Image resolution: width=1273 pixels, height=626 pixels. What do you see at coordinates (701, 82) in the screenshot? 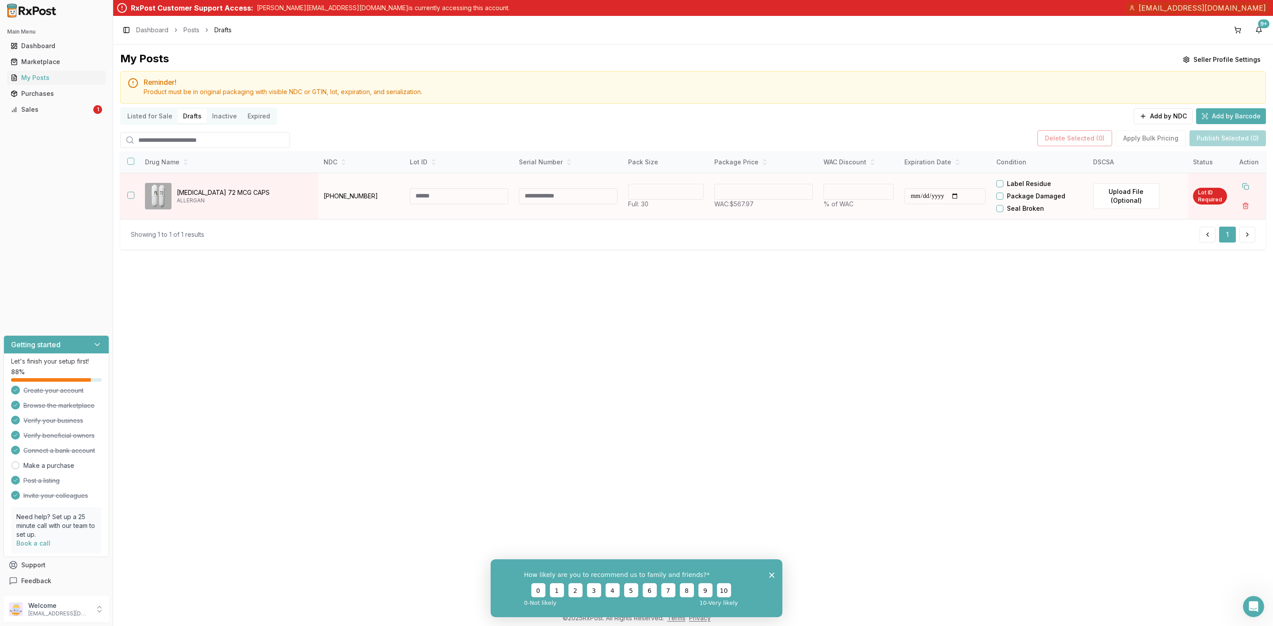
I see `h5: Reminder!` at bounding box center [701, 82].